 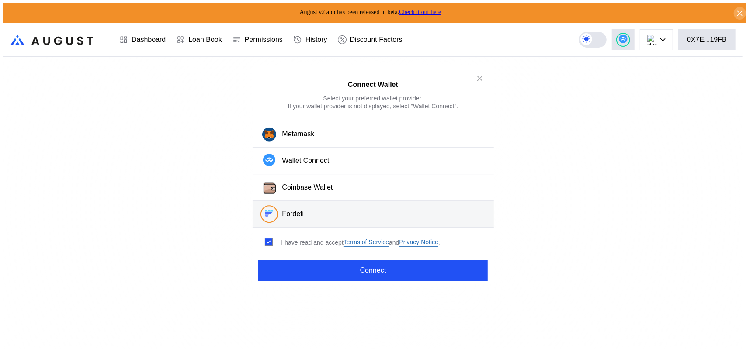 I want to click on a: Terms of Service, so click(x=366, y=243).